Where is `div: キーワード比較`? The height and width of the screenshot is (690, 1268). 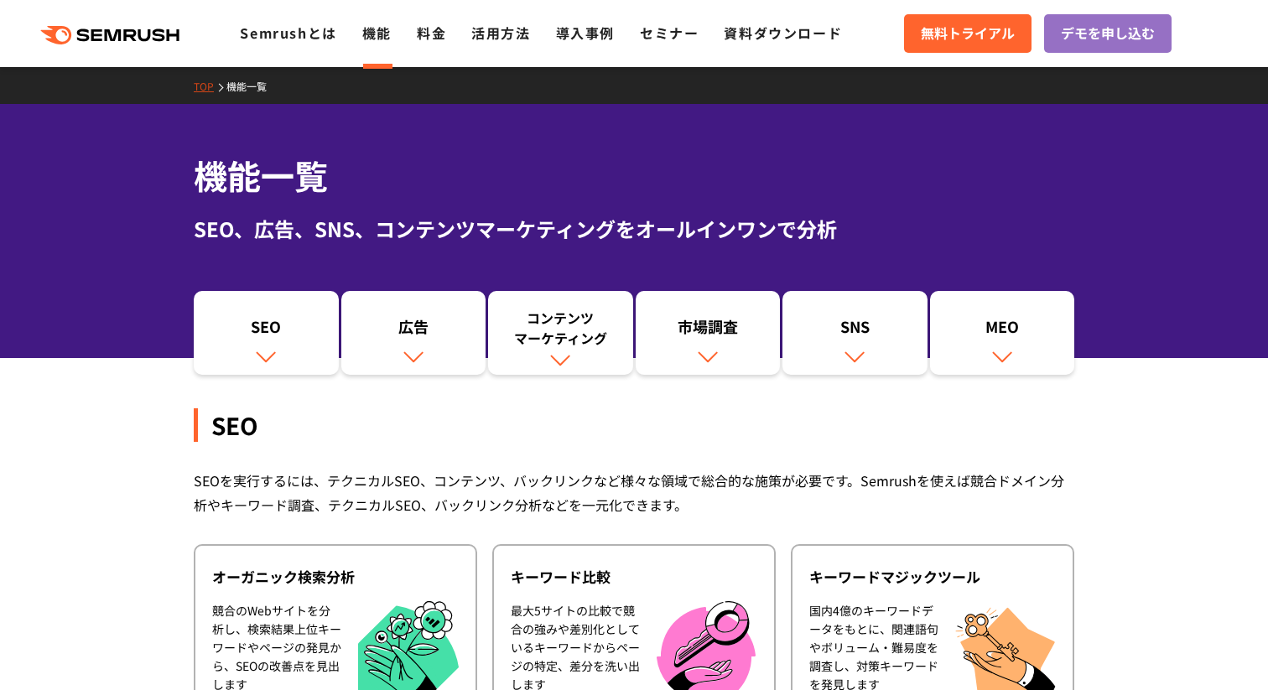 div: キーワード比較 is located at coordinates (634, 577).